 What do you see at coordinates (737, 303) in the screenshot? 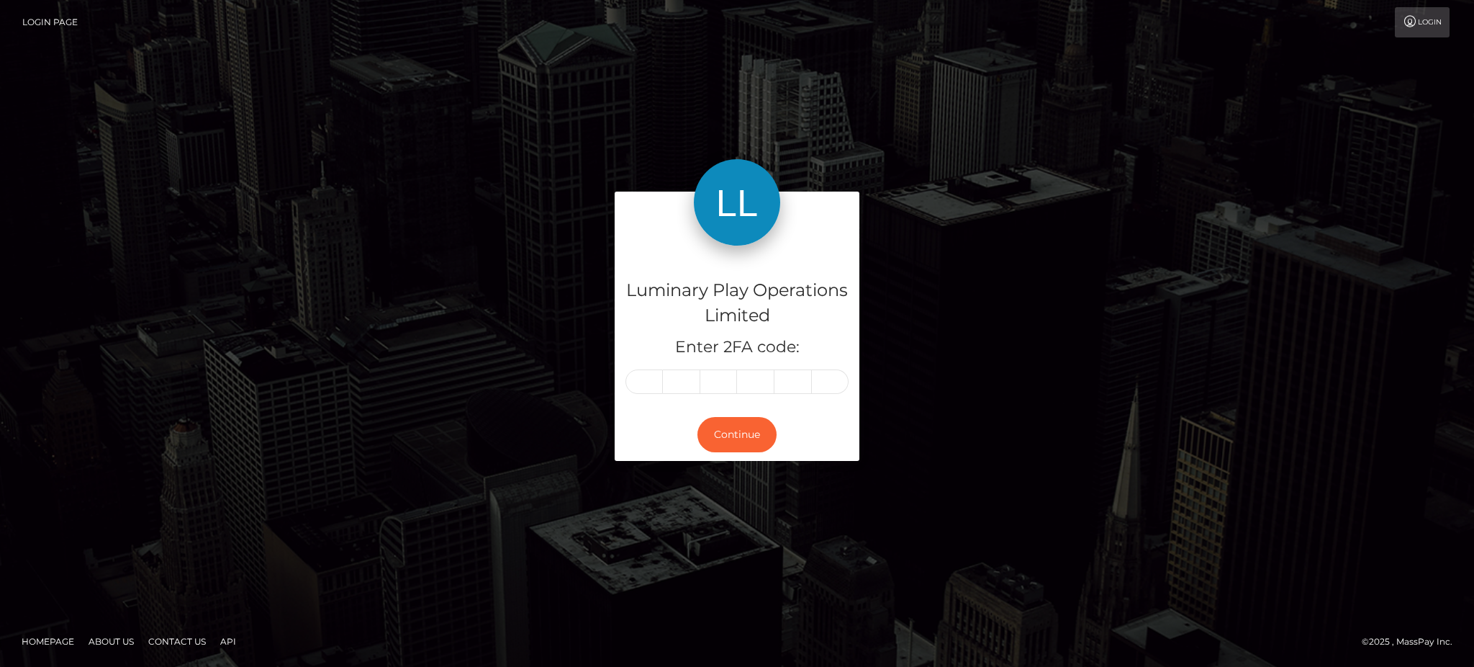
I see `h4: Luminary Play Operations Limited` at bounding box center [737, 303].